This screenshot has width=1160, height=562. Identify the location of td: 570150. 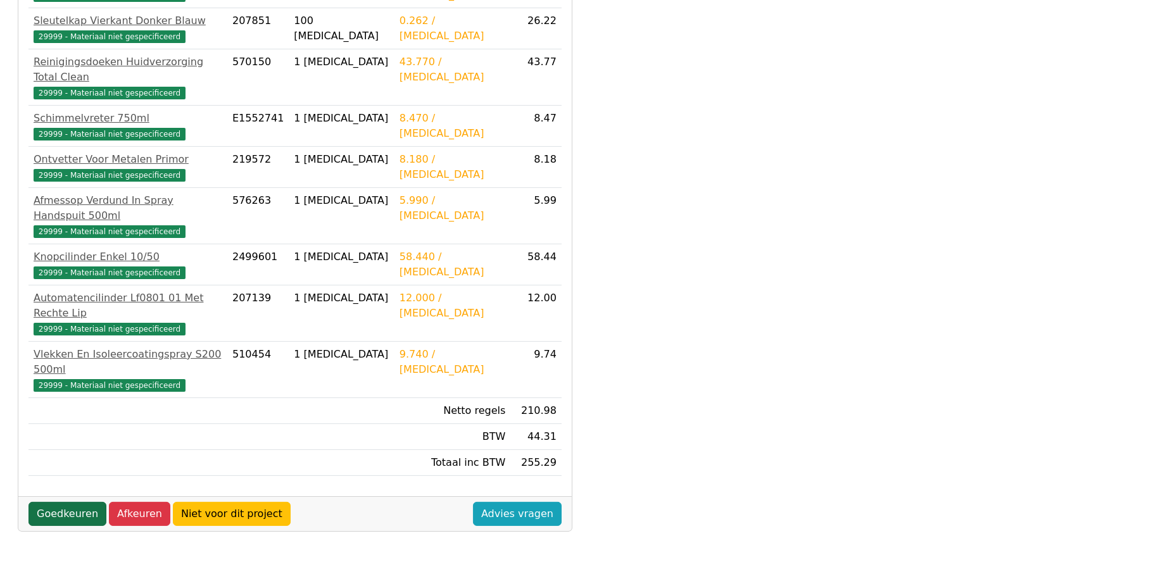
(258, 77).